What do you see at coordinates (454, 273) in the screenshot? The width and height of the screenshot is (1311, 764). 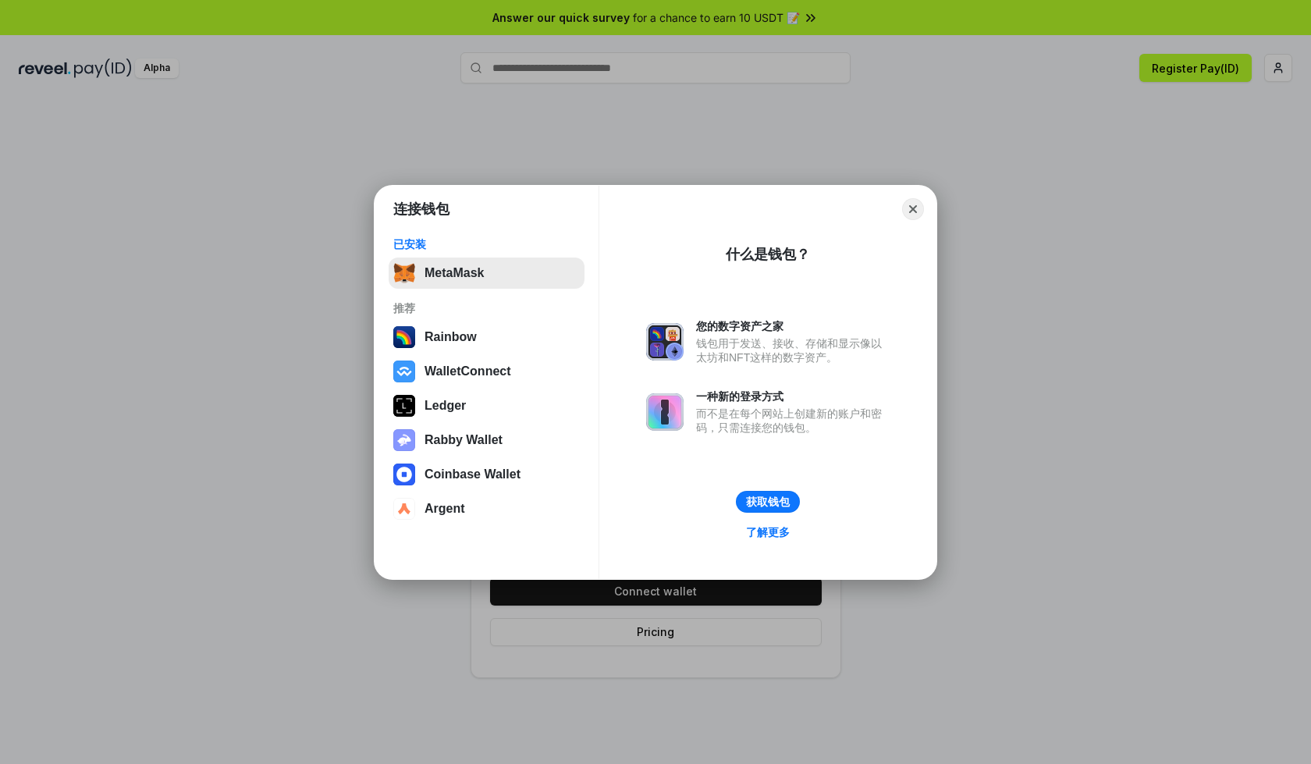 I see `div: MetaMask` at bounding box center [454, 273].